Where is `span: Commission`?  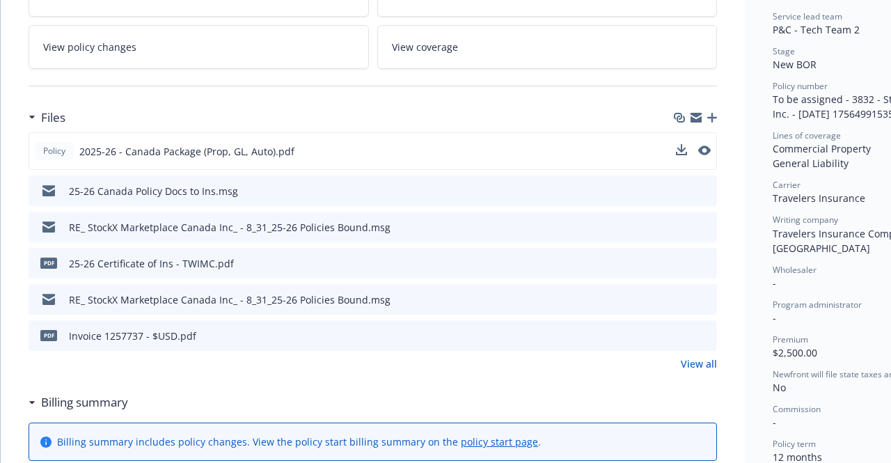 span: Commission is located at coordinates (796, 408).